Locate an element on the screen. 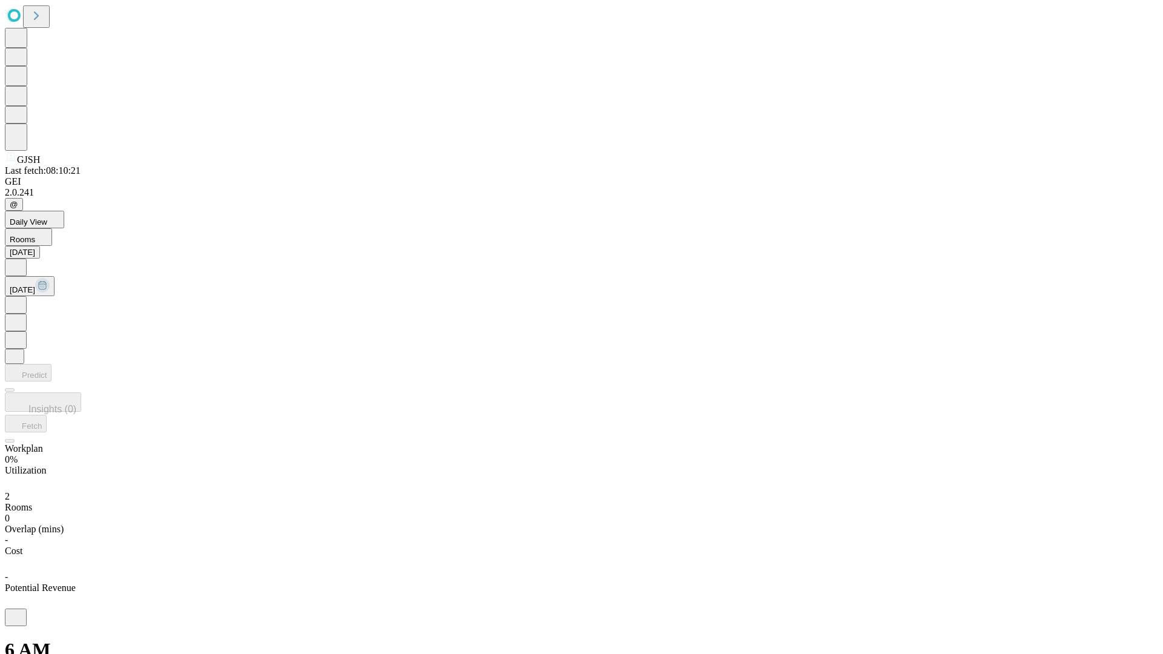 The width and height of the screenshot is (1163, 654). span: Potential Revenue is located at coordinates (40, 588).